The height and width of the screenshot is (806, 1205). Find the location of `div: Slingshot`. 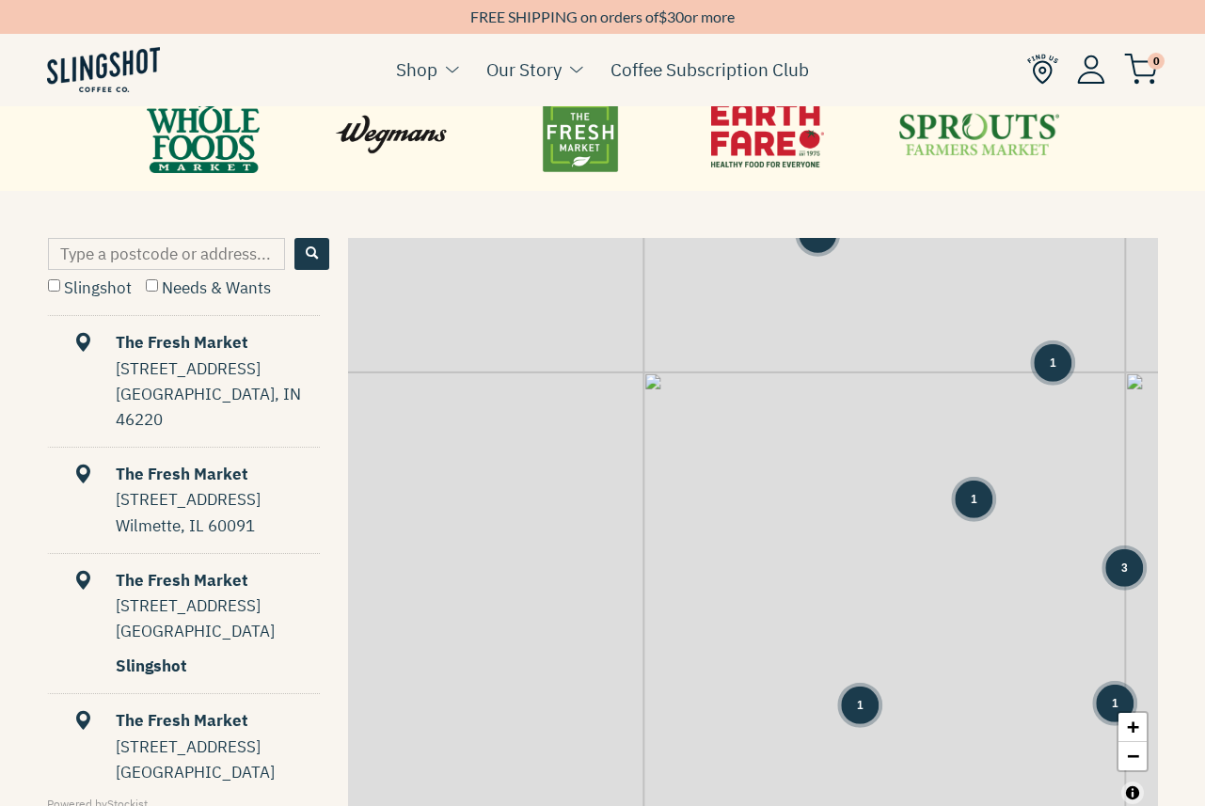

div: Slingshot is located at coordinates (217, 666).